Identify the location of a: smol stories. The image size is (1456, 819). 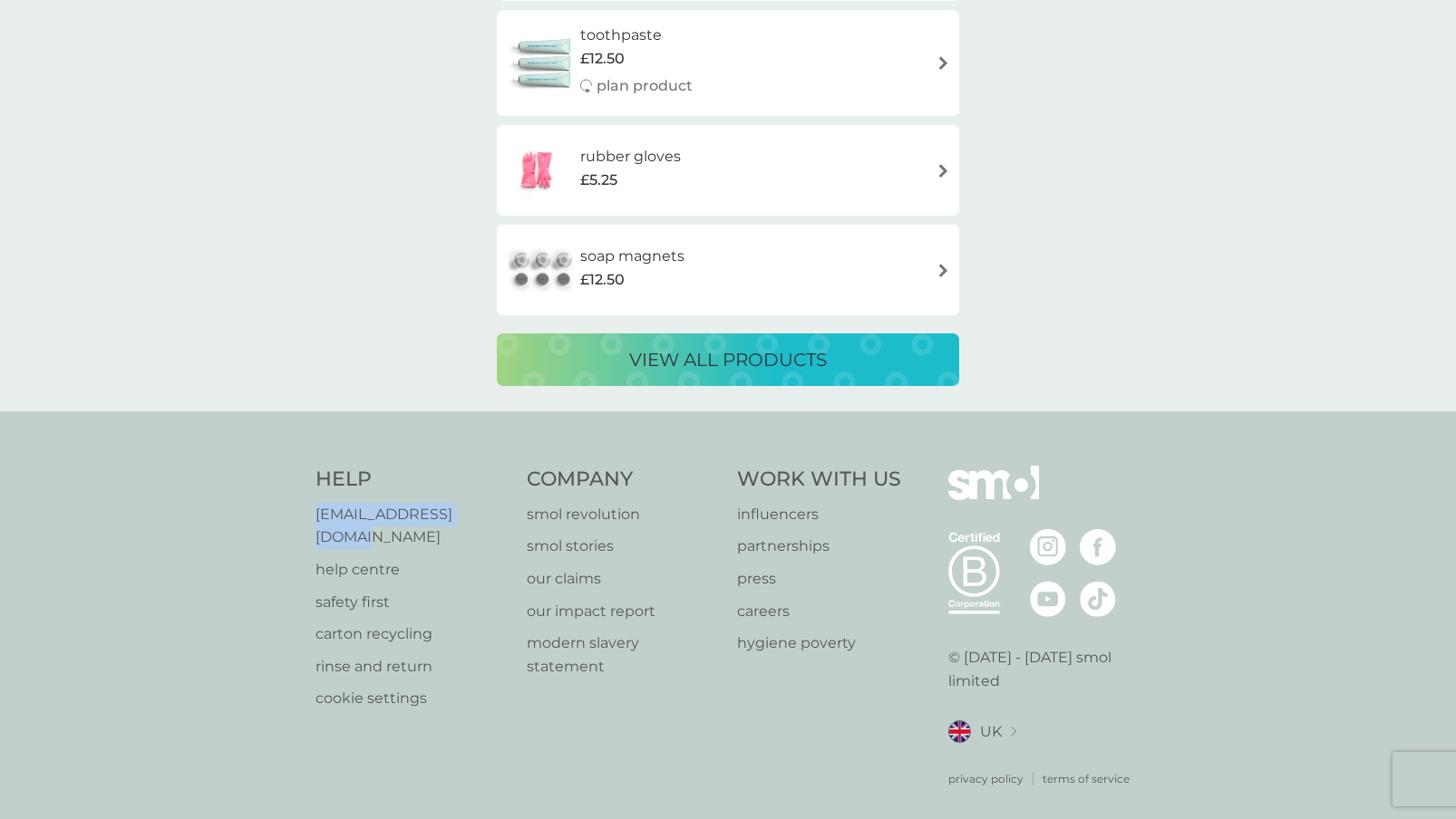
(622, 547).